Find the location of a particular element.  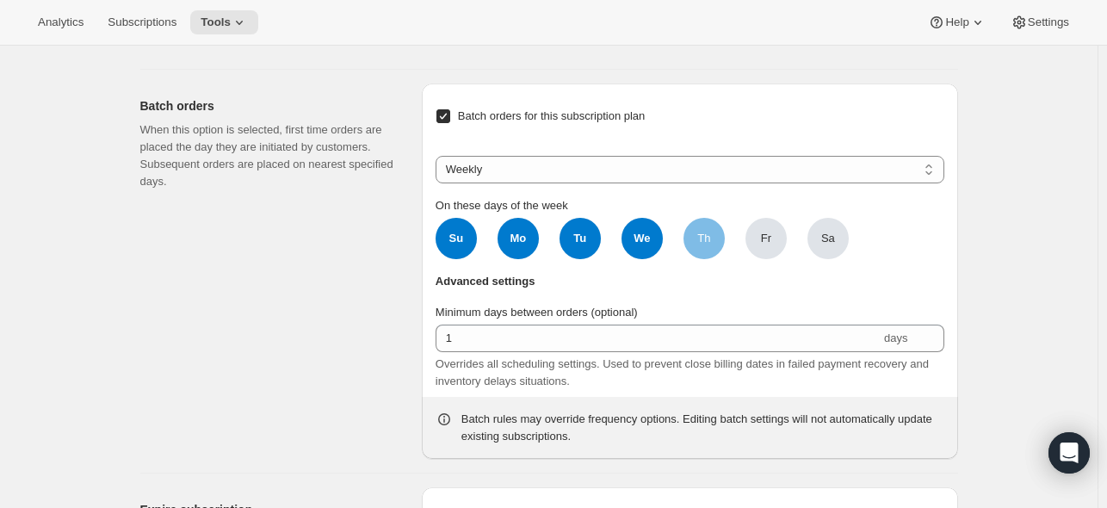

span: days is located at coordinates (896, 338).